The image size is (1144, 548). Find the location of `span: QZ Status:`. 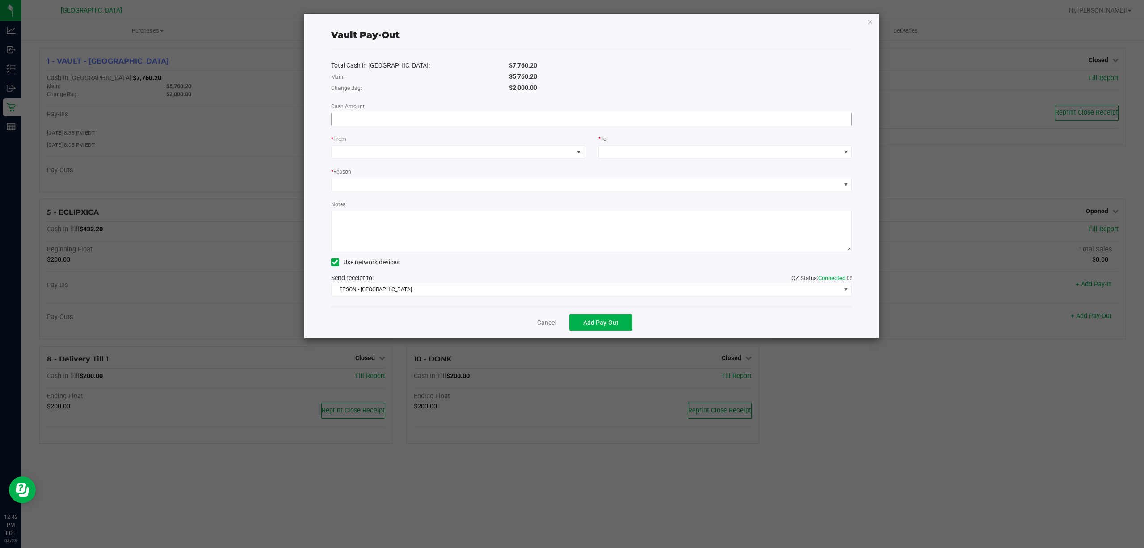

span: QZ Status: is located at coordinates (822, 278).